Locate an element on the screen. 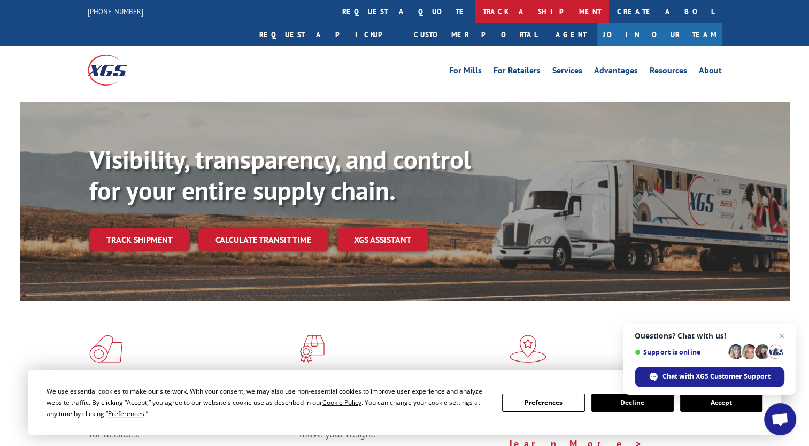  img: xgs-icon-focused-on-flooring-red is located at coordinates (312, 348).